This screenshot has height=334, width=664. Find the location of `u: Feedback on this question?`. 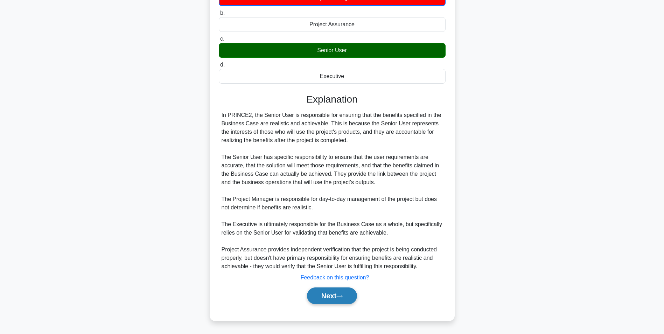

u: Feedback on this question? is located at coordinates (335, 277).